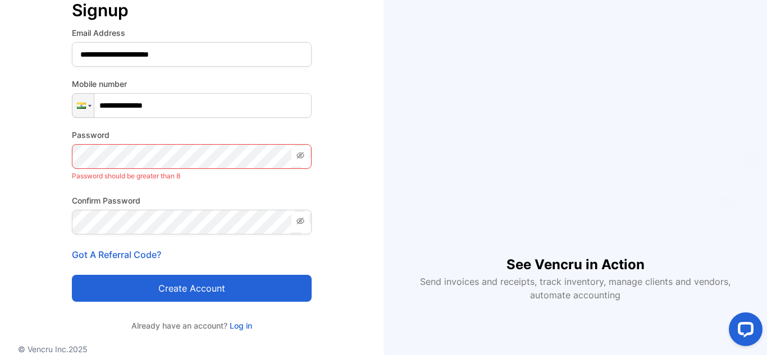 This screenshot has height=355, width=767. I want to click on label: Password, so click(191, 135).